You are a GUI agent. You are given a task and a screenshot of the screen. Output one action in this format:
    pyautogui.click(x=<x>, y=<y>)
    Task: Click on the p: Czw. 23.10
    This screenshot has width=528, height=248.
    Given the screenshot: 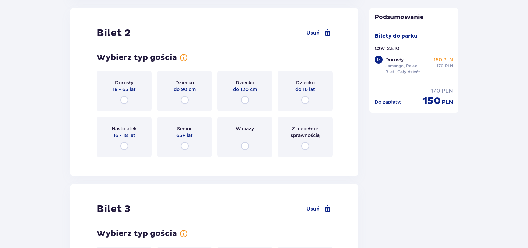 What is the action you would take?
    pyautogui.click(x=387, y=48)
    